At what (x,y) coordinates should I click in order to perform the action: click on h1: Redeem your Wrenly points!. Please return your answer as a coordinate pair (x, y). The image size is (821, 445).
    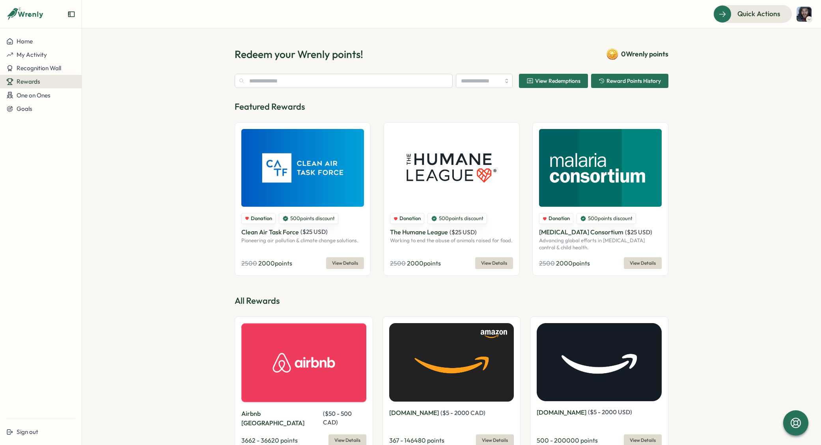
    Looking at the image, I should click on (299, 54).